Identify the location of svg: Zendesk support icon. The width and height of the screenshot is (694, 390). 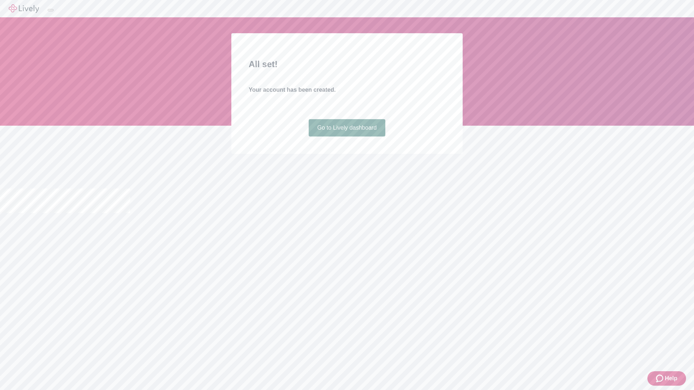
(660, 379).